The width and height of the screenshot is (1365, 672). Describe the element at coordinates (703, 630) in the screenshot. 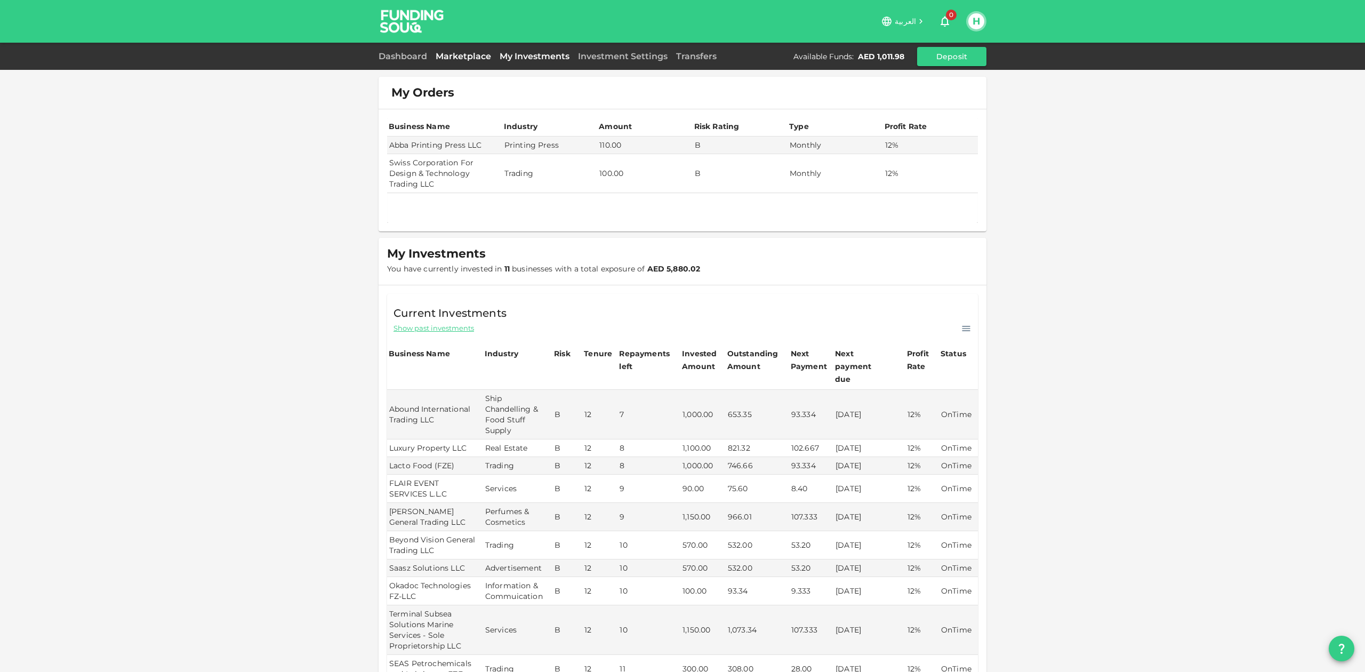

I see `td: 1,150.00` at that location.